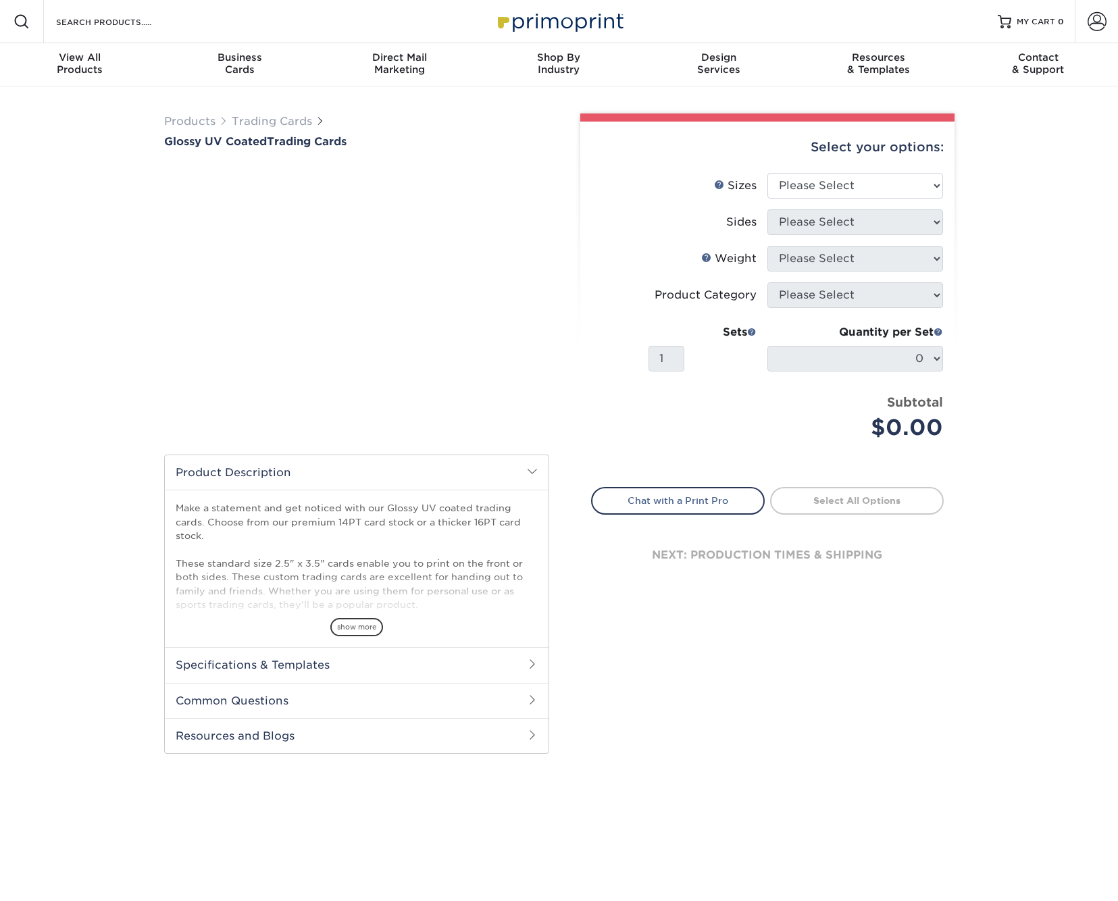 The height and width of the screenshot is (901, 1118). I want to click on strong: Subtotal, so click(915, 402).